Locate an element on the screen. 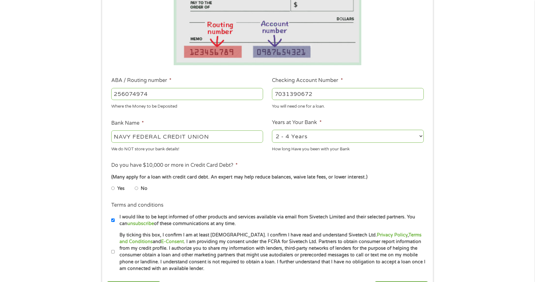  div: How long Have you been with your Bank is located at coordinates (348, 148).